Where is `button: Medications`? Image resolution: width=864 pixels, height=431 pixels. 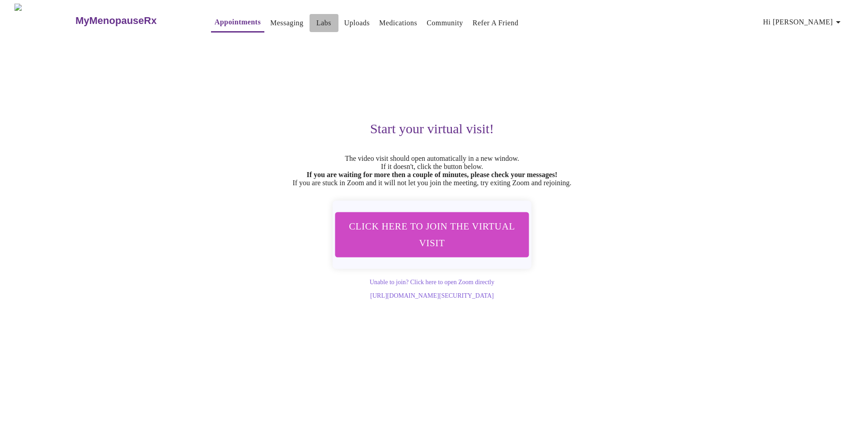
button: Medications is located at coordinates (398, 23).